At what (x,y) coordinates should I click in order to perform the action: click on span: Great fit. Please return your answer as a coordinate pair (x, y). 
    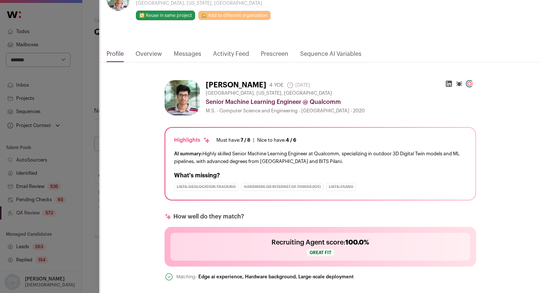
    Looking at the image, I should click on (320, 253).